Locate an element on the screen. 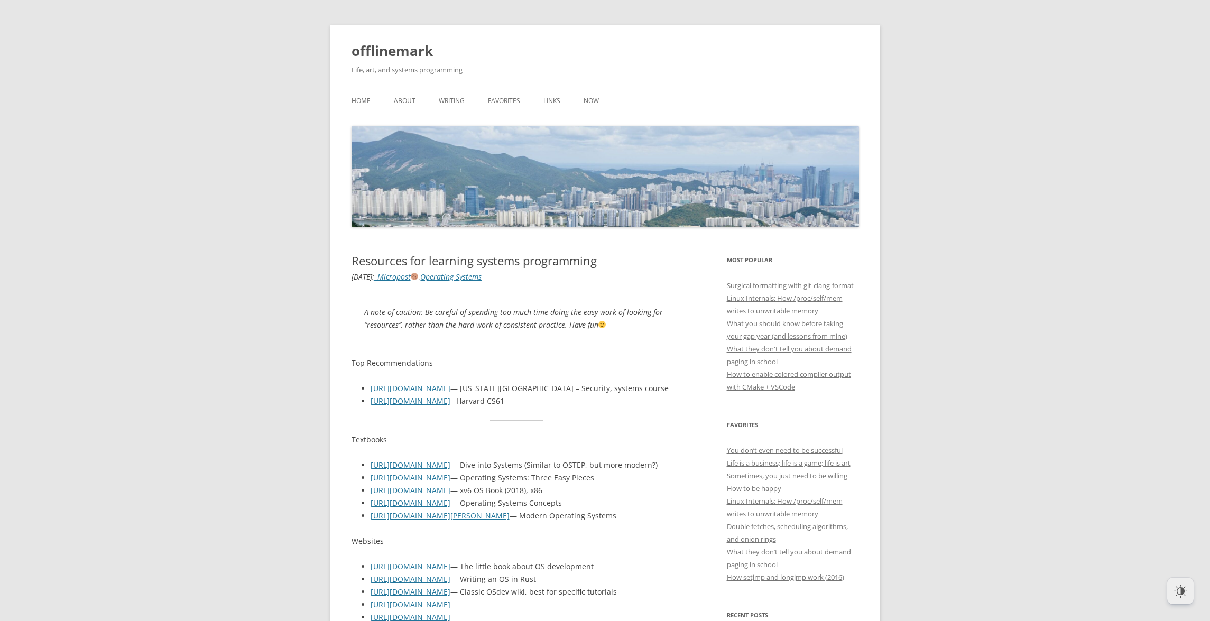  a: How setjmp and longjmp work (2016) is located at coordinates (786, 577).